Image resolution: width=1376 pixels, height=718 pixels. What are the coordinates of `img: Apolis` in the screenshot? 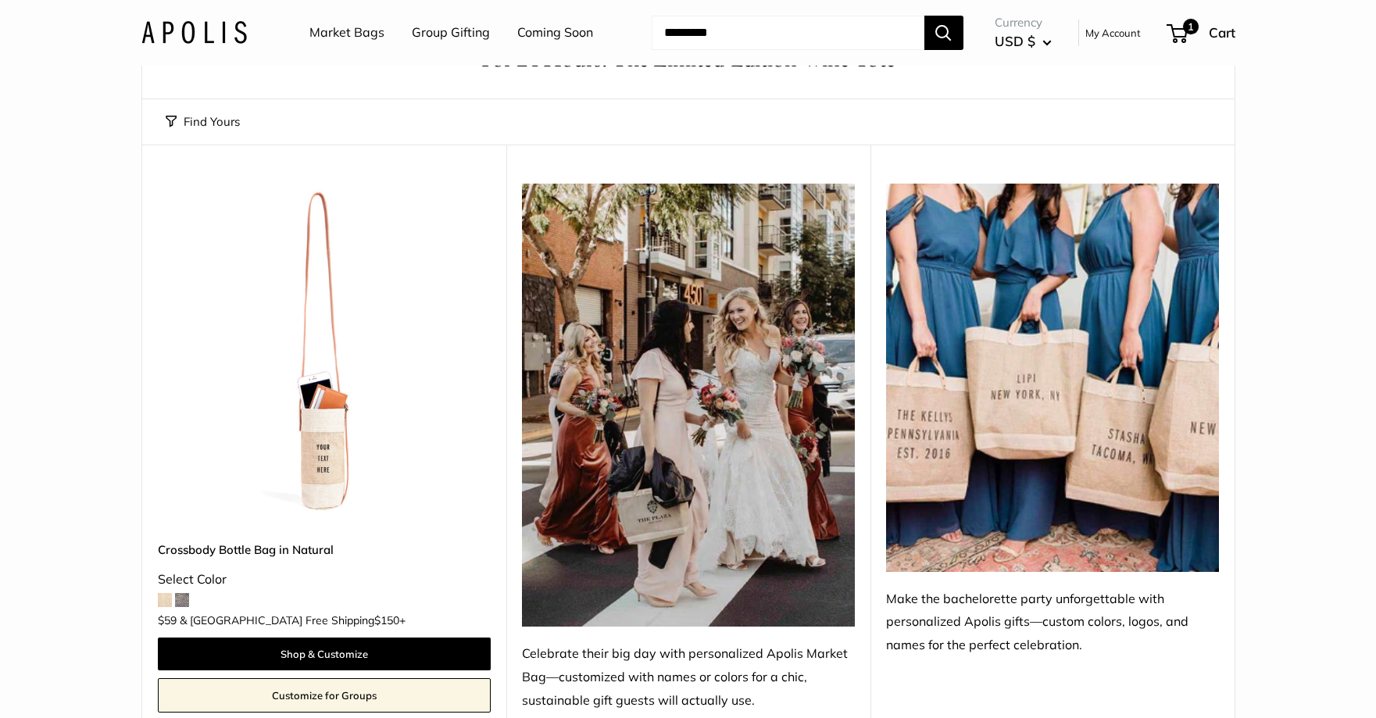 It's located at (194, 32).